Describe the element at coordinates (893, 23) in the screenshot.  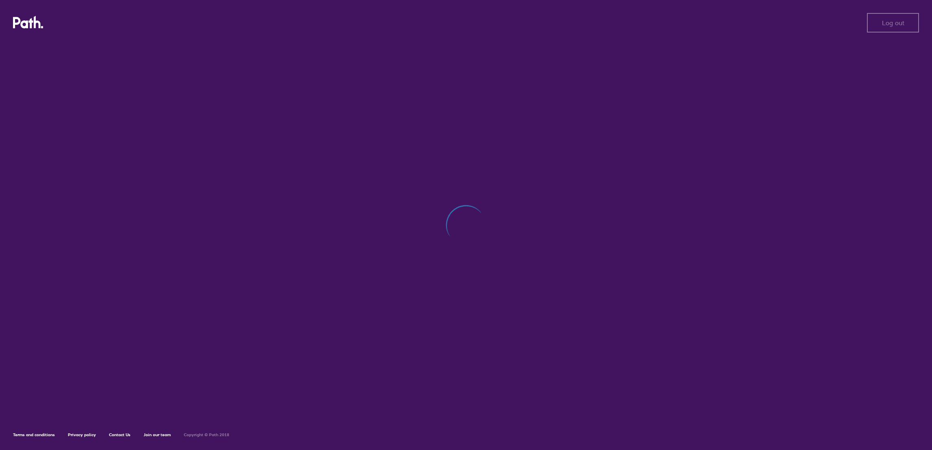
I see `button: Log out` at that location.